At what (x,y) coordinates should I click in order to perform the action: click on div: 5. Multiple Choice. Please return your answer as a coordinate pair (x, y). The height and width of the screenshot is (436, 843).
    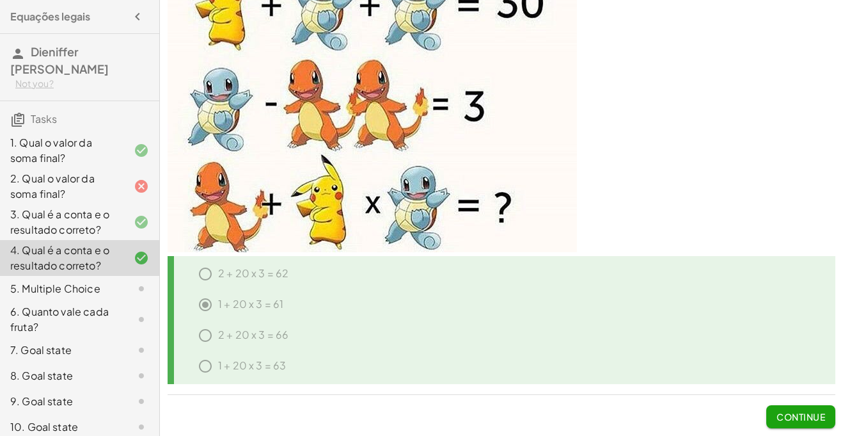
    Looking at the image, I should click on (61, 288).